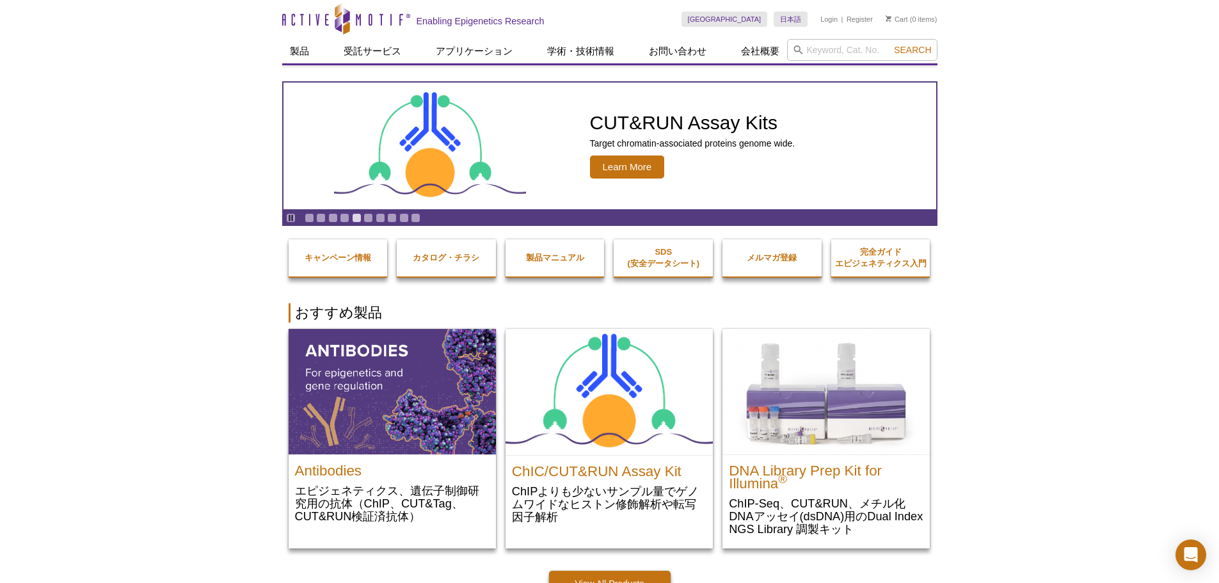  Describe the element at coordinates (610, 313) in the screenshot. I see `h2: おすすめ製品` at that location.